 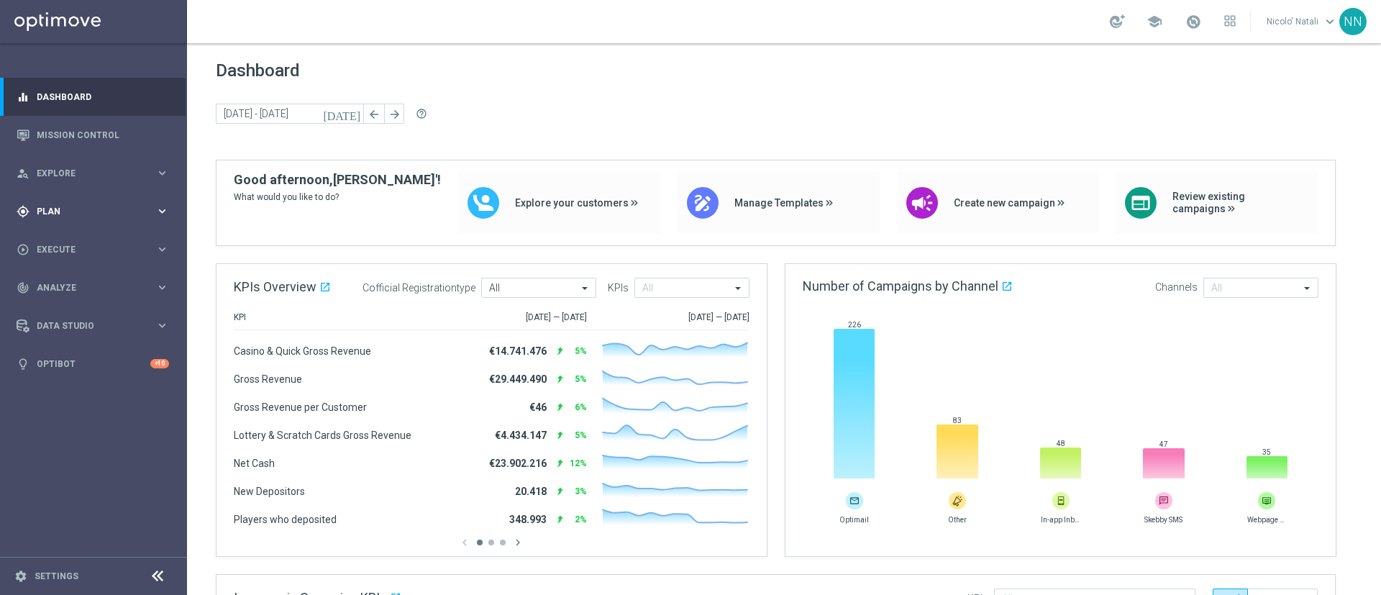 What do you see at coordinates (1155, 22) in the screenshot?
I see `span: school` at bounding box center [1155, 22].